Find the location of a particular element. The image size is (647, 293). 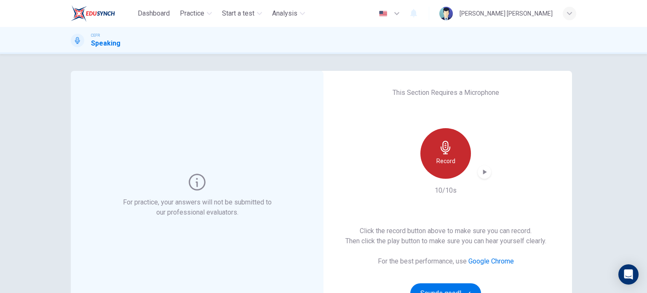

button: Practice is located at coordinates (196, 13).